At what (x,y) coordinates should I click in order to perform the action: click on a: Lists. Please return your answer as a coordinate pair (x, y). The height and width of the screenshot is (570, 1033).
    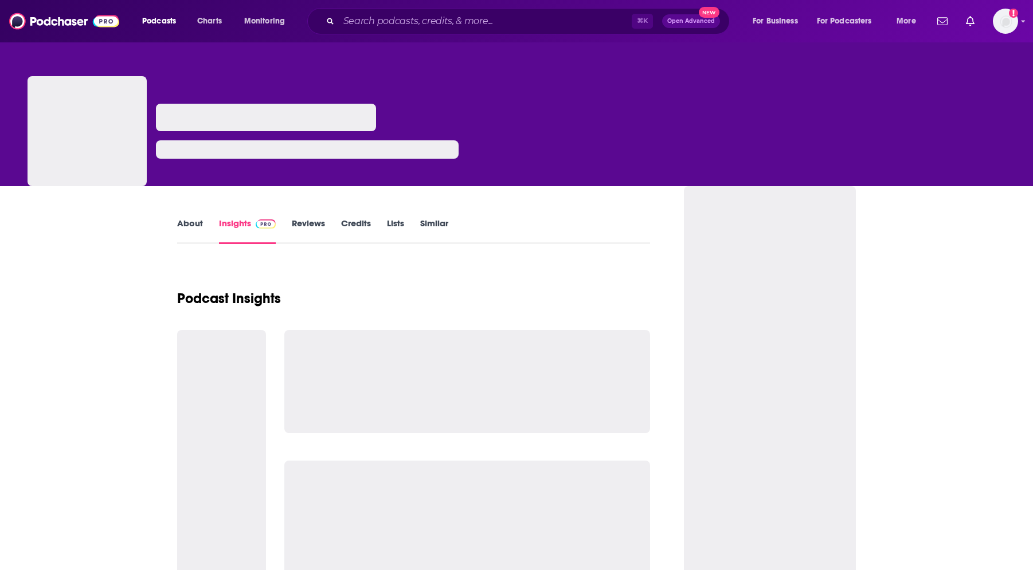
    Looking at the image, I should click on (395, 231).